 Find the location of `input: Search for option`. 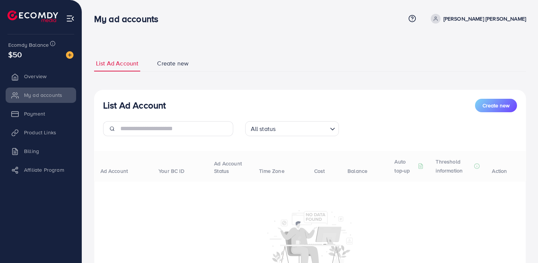

input: Search for option is located at coordinates (302, 128).